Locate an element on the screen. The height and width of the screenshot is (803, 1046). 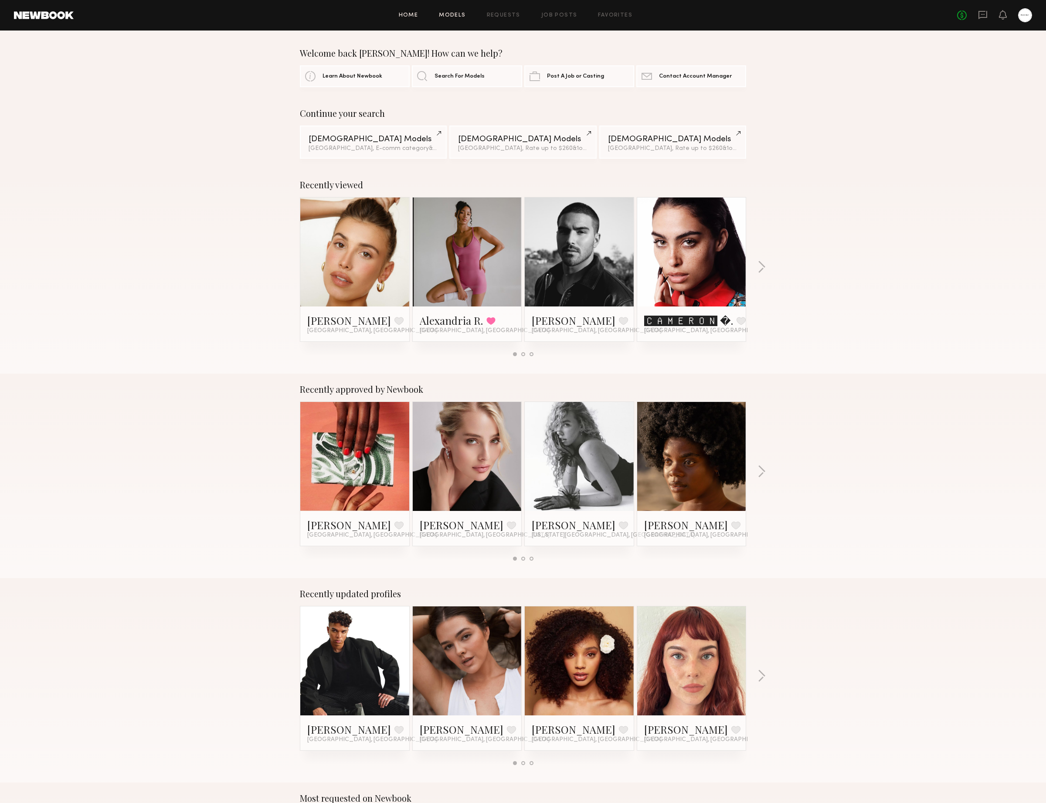
span: Contact Account Manager is located at coordinates (695, 76).